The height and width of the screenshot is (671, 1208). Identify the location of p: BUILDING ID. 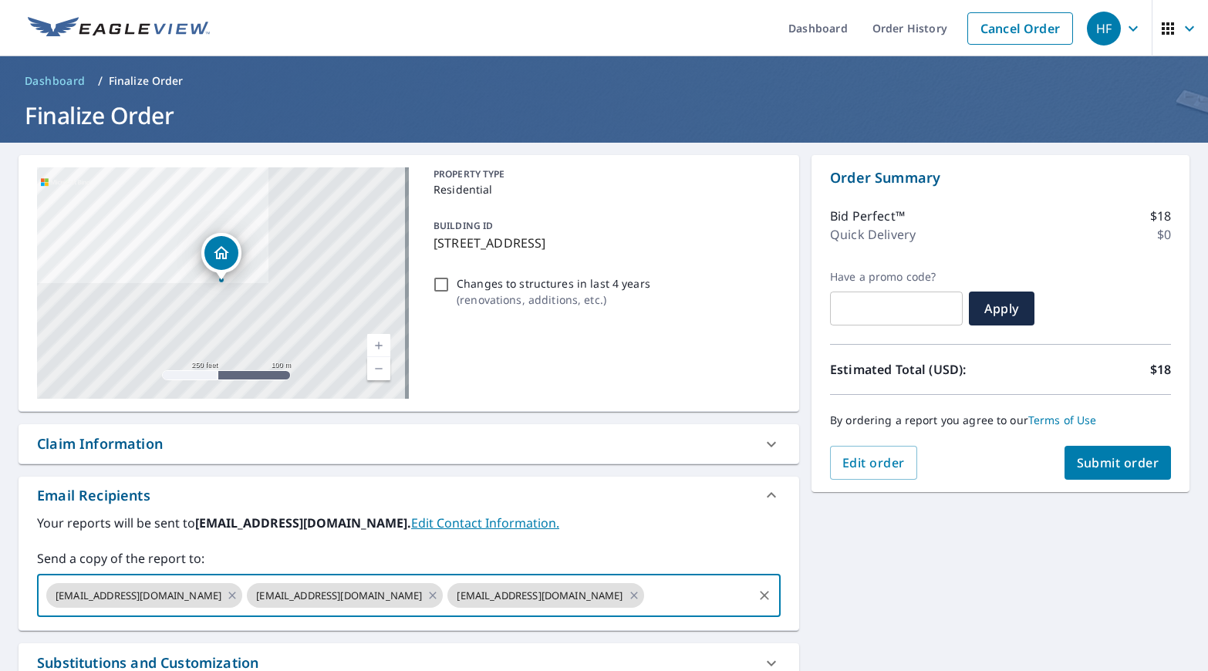
(463, 225).